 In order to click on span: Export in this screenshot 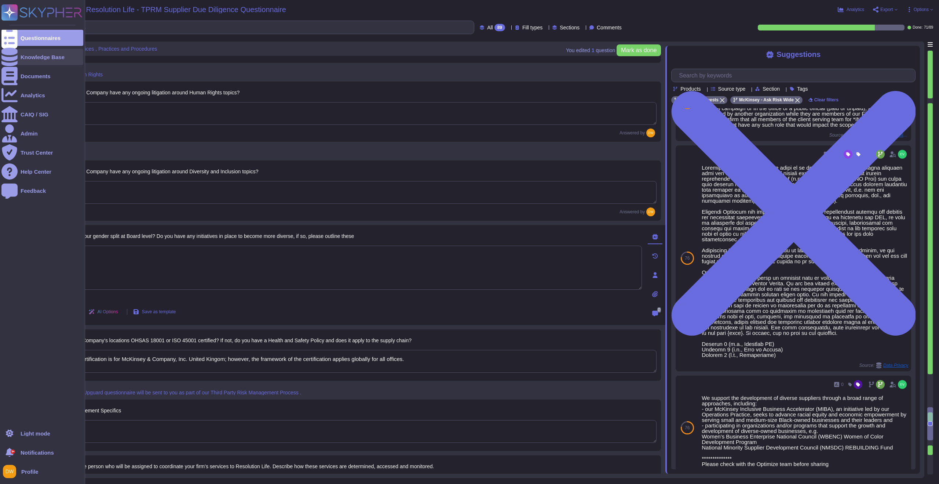, I will do `click(887, 10)`.